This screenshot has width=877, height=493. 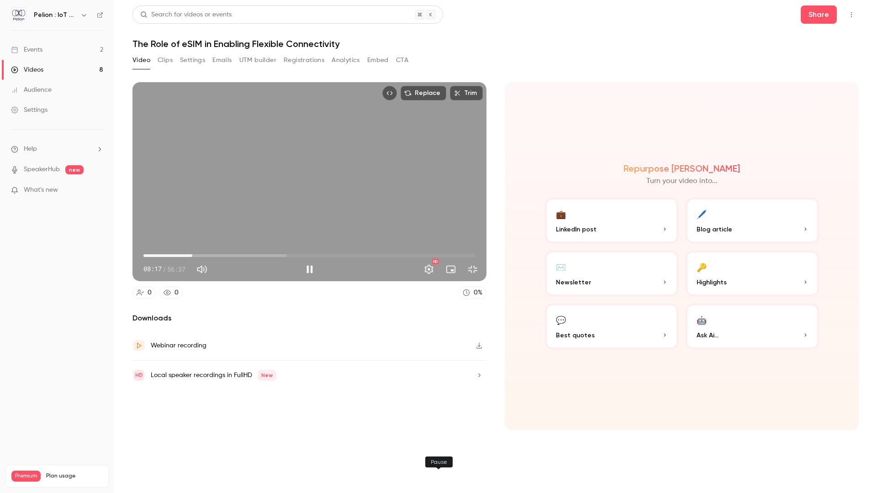 What do you see at coordinates (186, 15) in the screenshot?
I see `div: Search for videos or events` at bounding box center [186, 15].